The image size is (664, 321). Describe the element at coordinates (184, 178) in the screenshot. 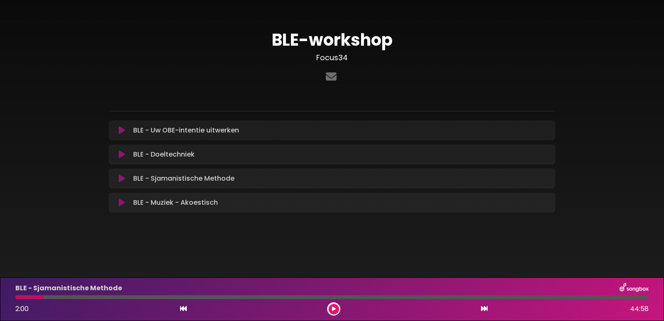

I see `font: BLE - Sjamanistische Methode` at that location.